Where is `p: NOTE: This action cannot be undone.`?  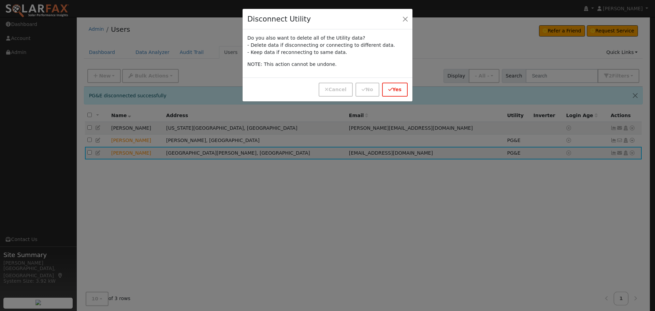 p: NOTE: This action cannot be undone. is located at coordinates (328, 64).